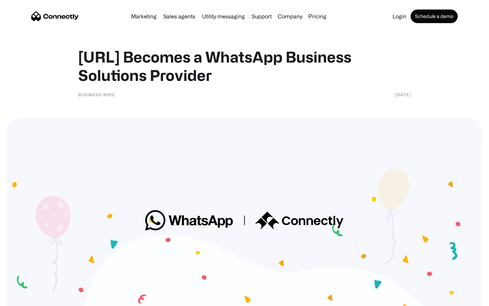 Image resolution: width=489 pixels, height=306 pixels. What do you see at coordinates (24, 299) in the screenshot?
I see `aside: Language selected: English` at bounding box center [24, 299].